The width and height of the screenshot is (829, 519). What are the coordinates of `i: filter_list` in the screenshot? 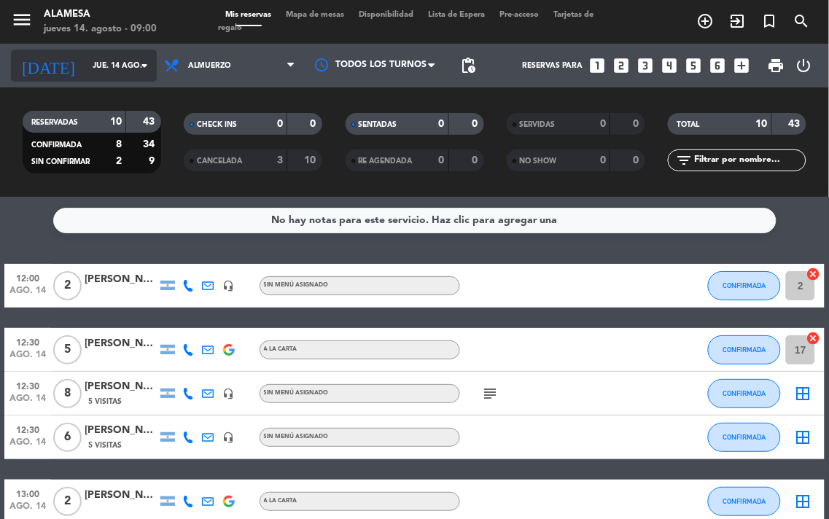 It's located at (684, 160).